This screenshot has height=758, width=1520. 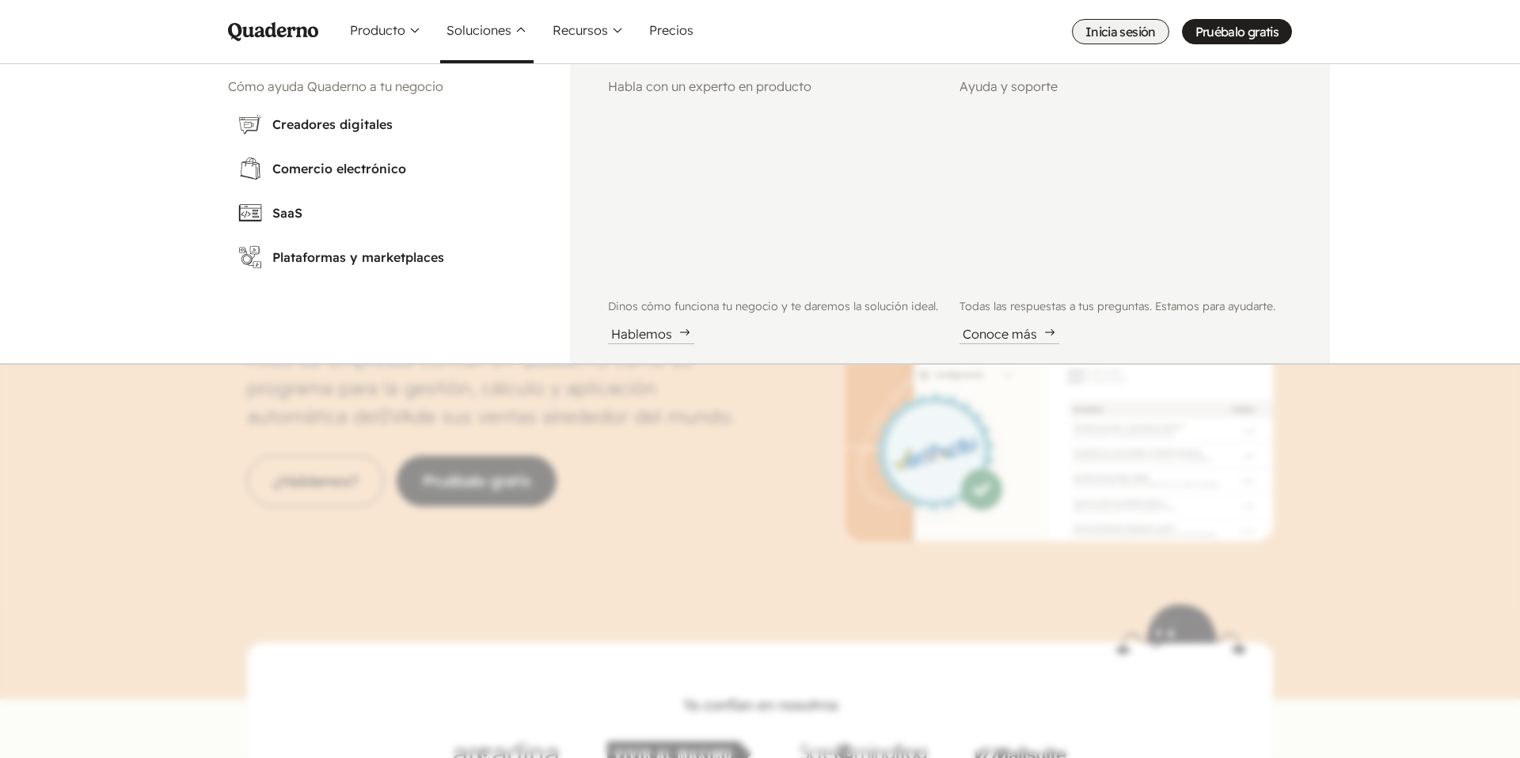 I want to click on h3: Creadores digitales, so click(x=397, y=124).